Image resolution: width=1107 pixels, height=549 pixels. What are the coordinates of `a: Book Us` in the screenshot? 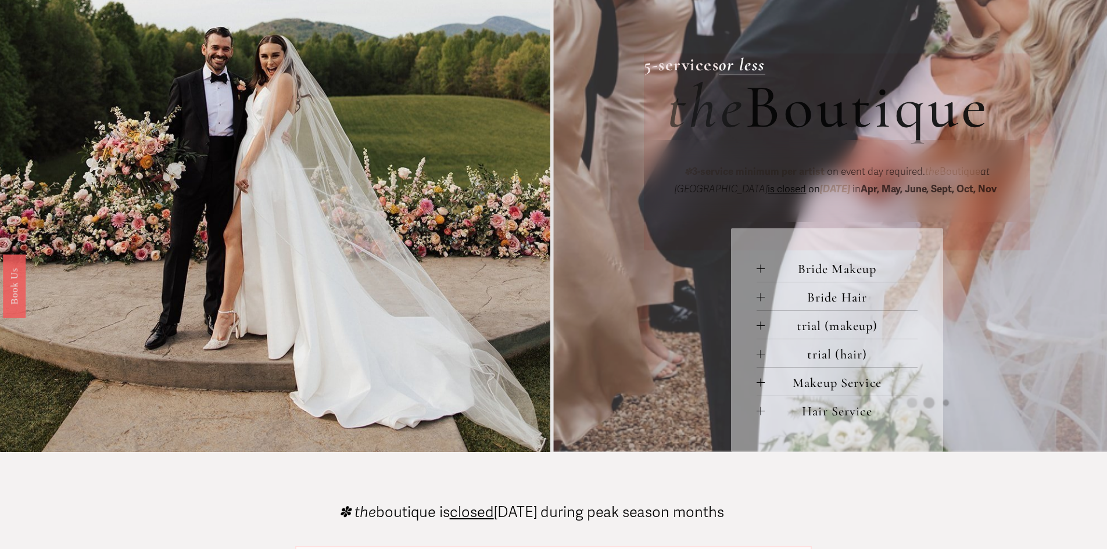 It's located at (14, 285).